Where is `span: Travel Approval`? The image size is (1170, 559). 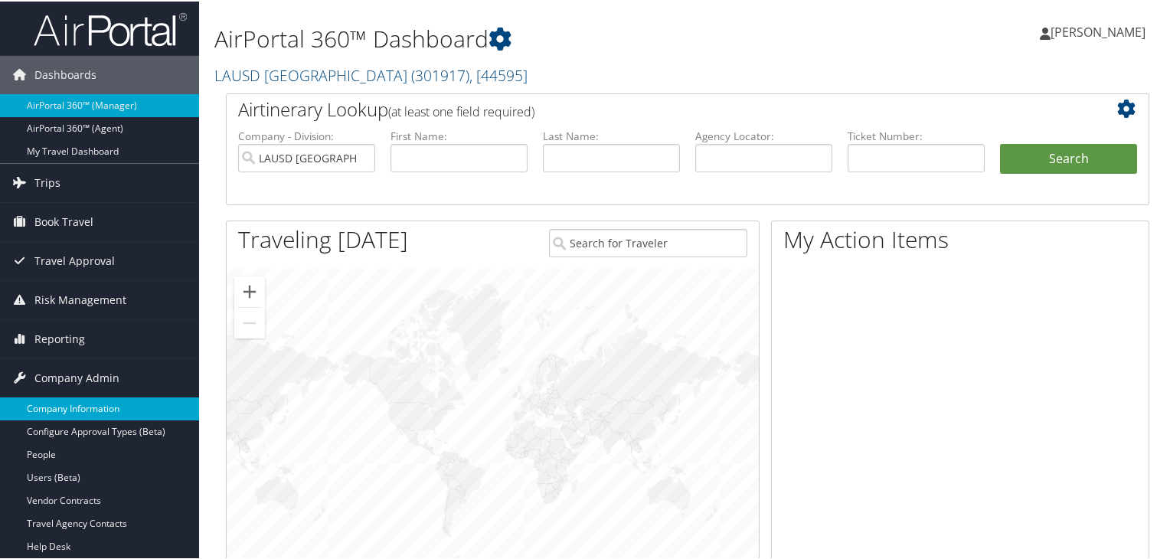 span: Travel Approval is located at coordinates (74, 260).